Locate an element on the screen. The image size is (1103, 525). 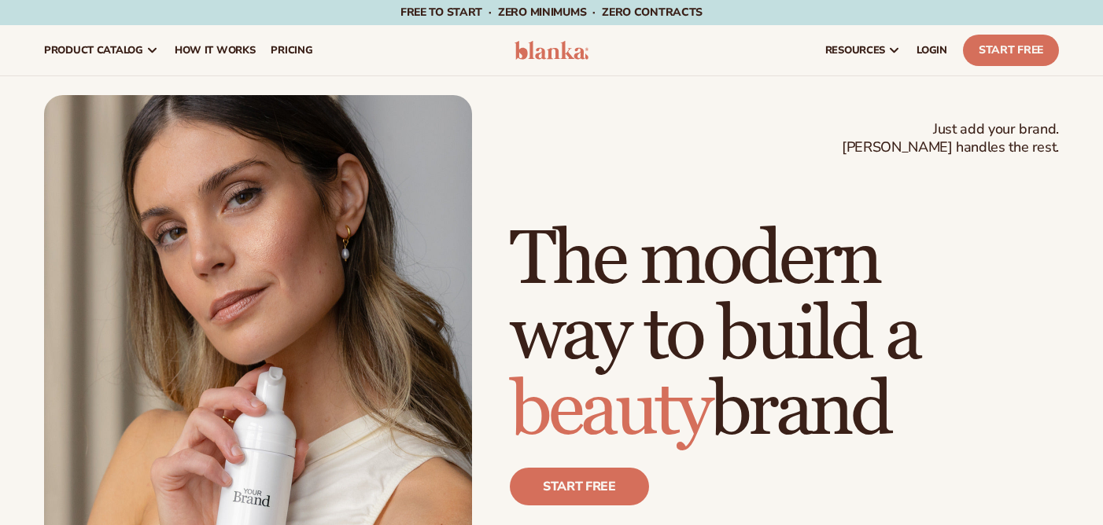
span: resources is located at coordinates (855, 50).